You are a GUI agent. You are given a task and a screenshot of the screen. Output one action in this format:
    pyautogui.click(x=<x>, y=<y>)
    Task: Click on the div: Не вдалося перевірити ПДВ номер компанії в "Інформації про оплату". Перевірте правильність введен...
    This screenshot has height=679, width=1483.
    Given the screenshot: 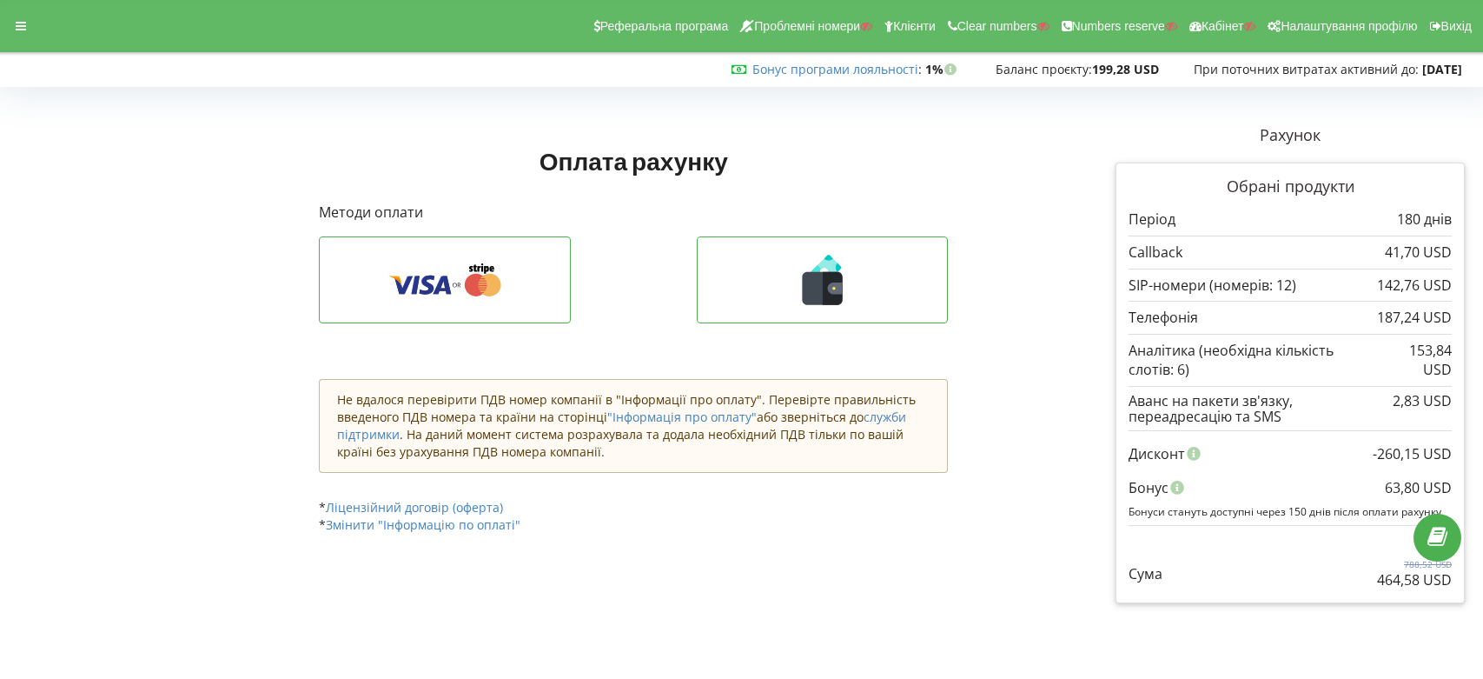 What is the action you would take?
    pyautogui.click(x=634, y=426)
    